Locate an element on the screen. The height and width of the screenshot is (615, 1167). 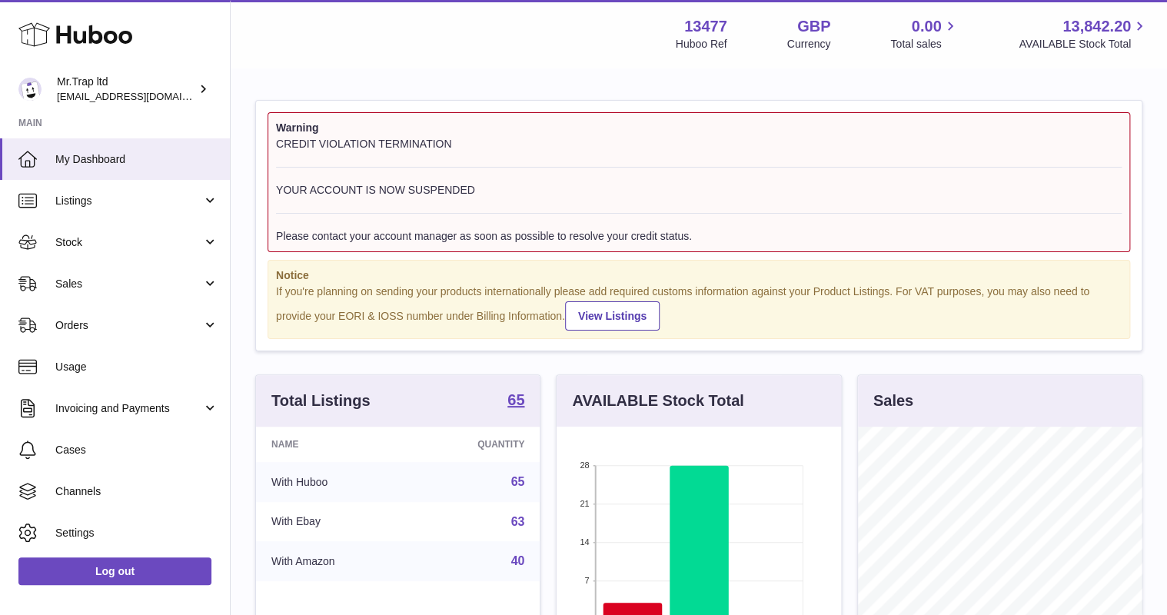
strong: Warning is located at coordinates (699, 128).